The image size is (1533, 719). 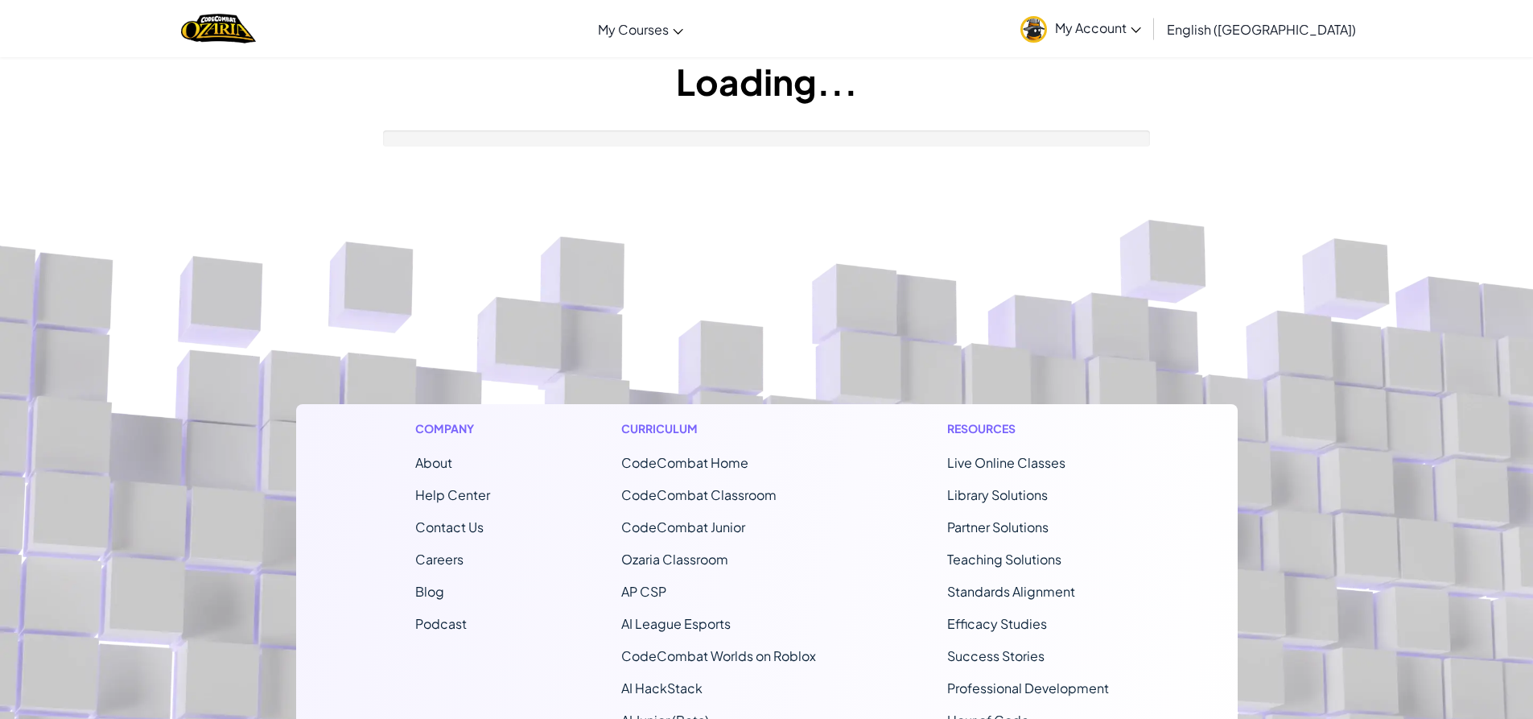 I want to click on a: CodeCombat Worlds on Roblox, so click(x=719, y=655).